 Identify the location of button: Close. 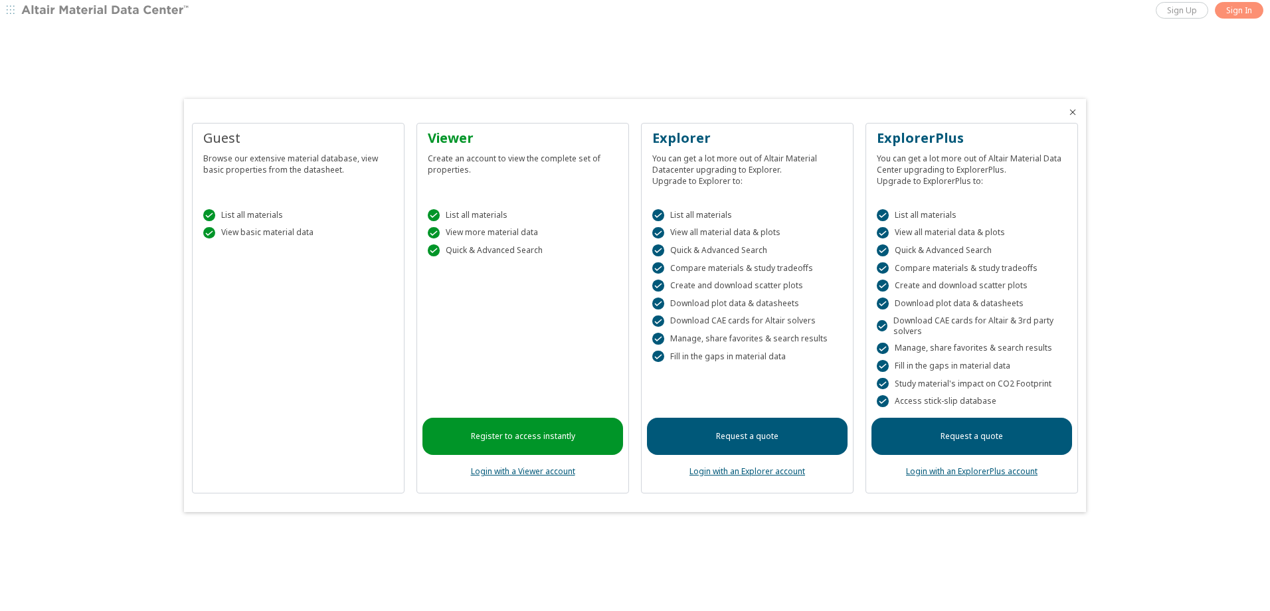
(1073, 112).